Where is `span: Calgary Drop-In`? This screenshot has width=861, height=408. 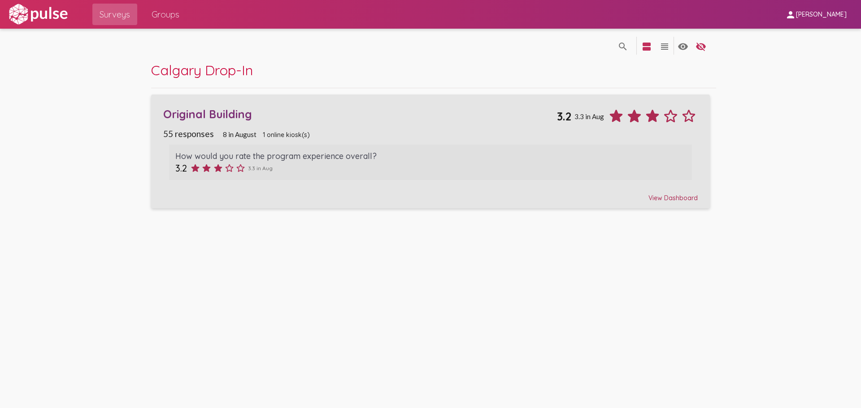 span: Calgary Drop-In is located at coordinates (202, 70).